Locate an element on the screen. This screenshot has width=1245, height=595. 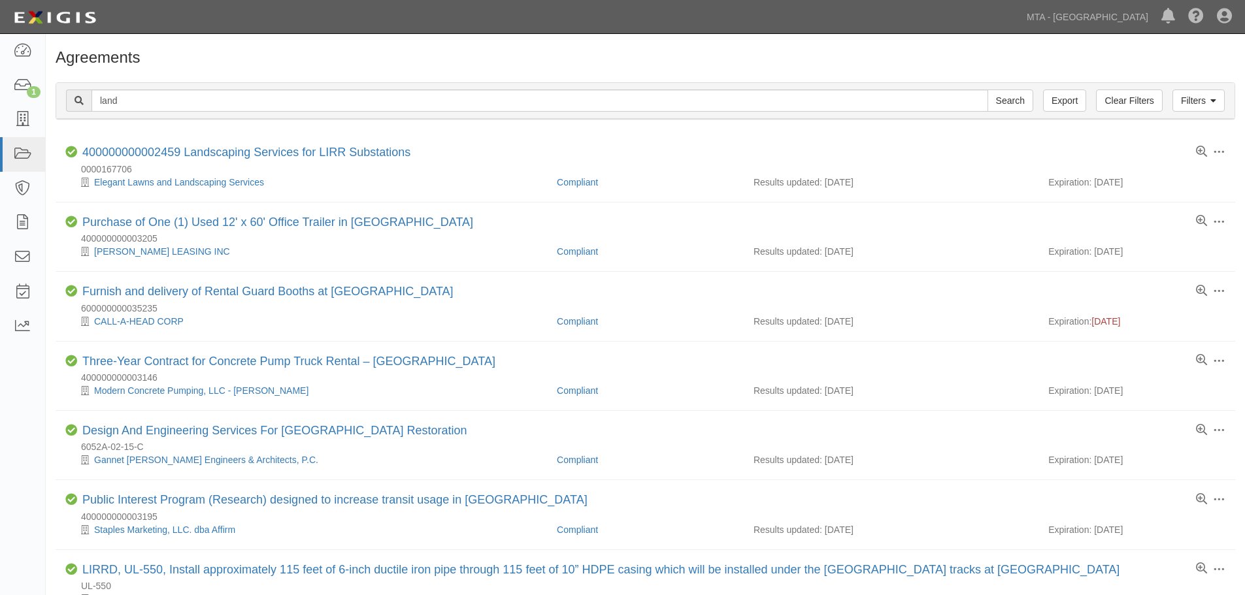
a: Staples Marketing, LLC. dba Affirm is located at coordinates (165, 530).